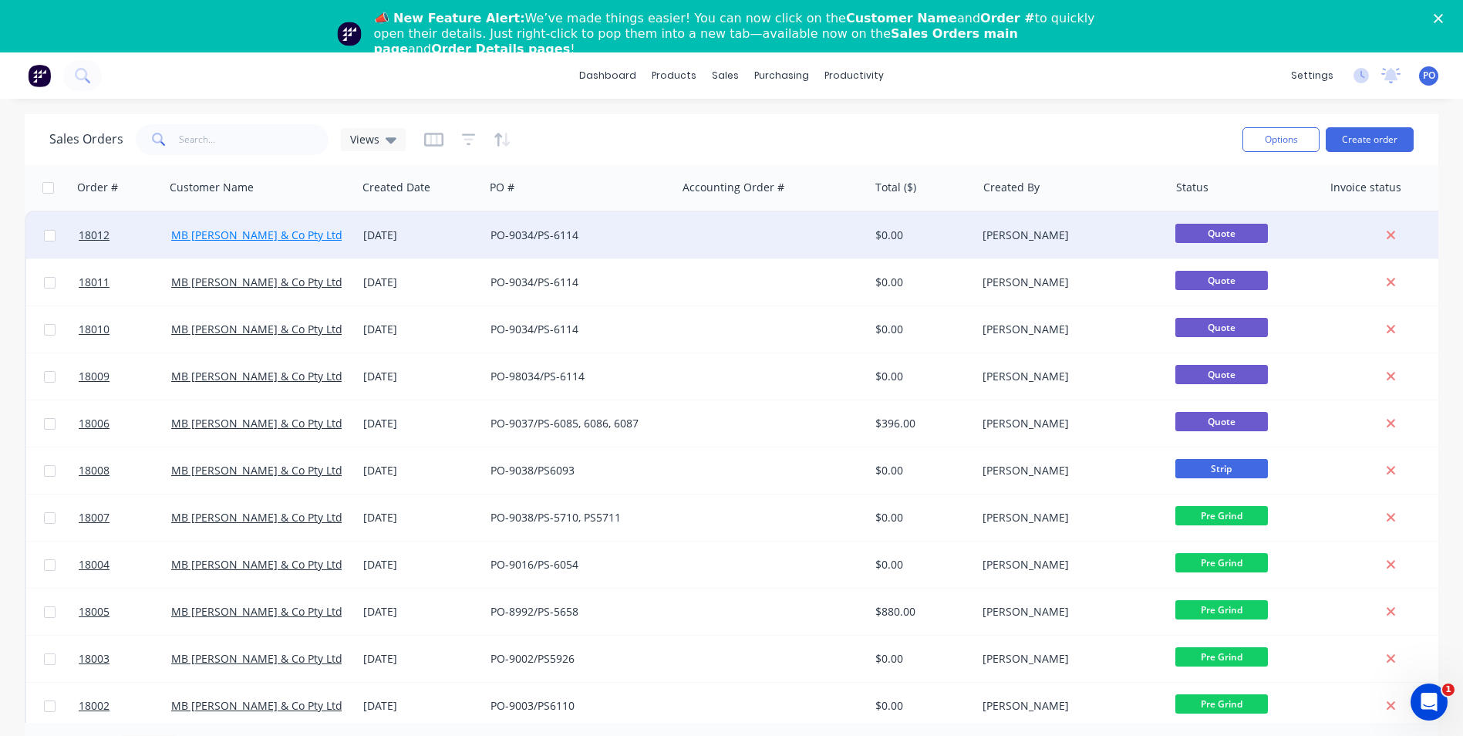 The height and width of the screenshot is (736, 1463). Describe the element at coordinates (725, 76) in the screenshot. I see `div: sales` at that location.